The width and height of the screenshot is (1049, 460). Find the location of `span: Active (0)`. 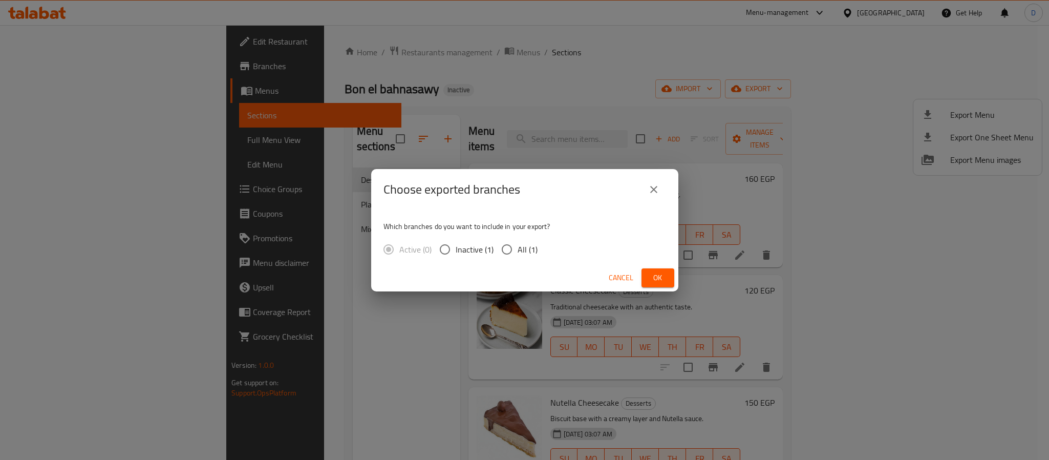

span: Active (0) is located at coordinates (415, 249).